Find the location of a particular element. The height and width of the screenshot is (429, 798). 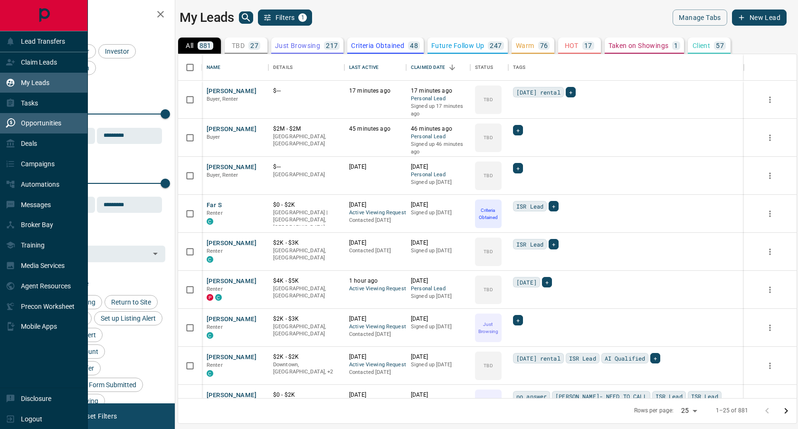

div: Tags is located at coordinates (626, 67).